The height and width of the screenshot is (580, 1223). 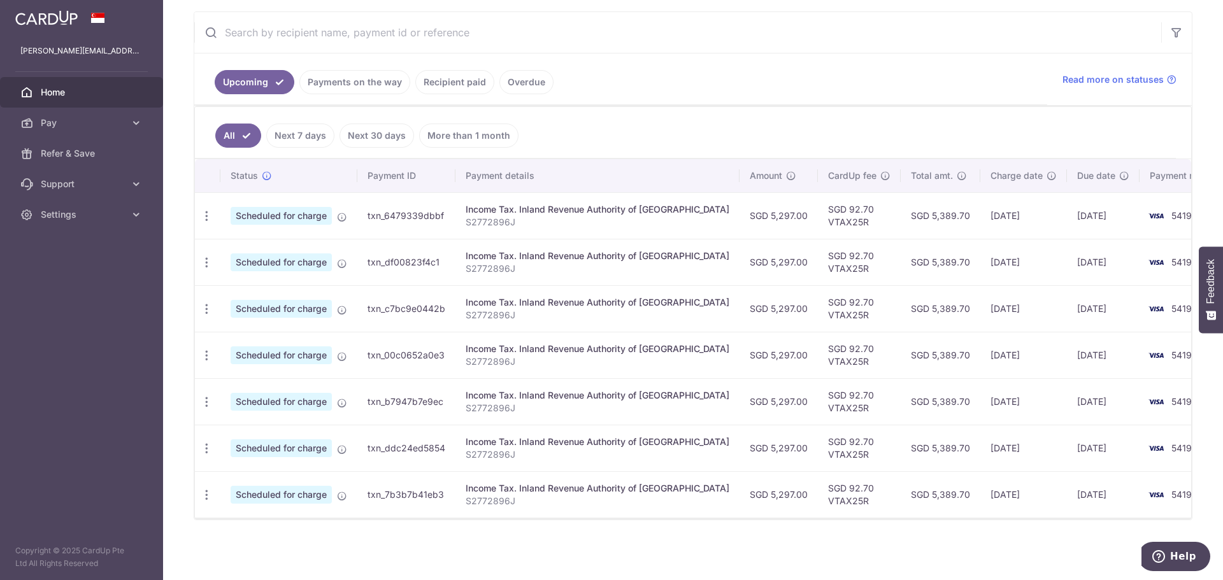 I want to click on td: txn_df00823f4c1, so click(x=406, y=262).